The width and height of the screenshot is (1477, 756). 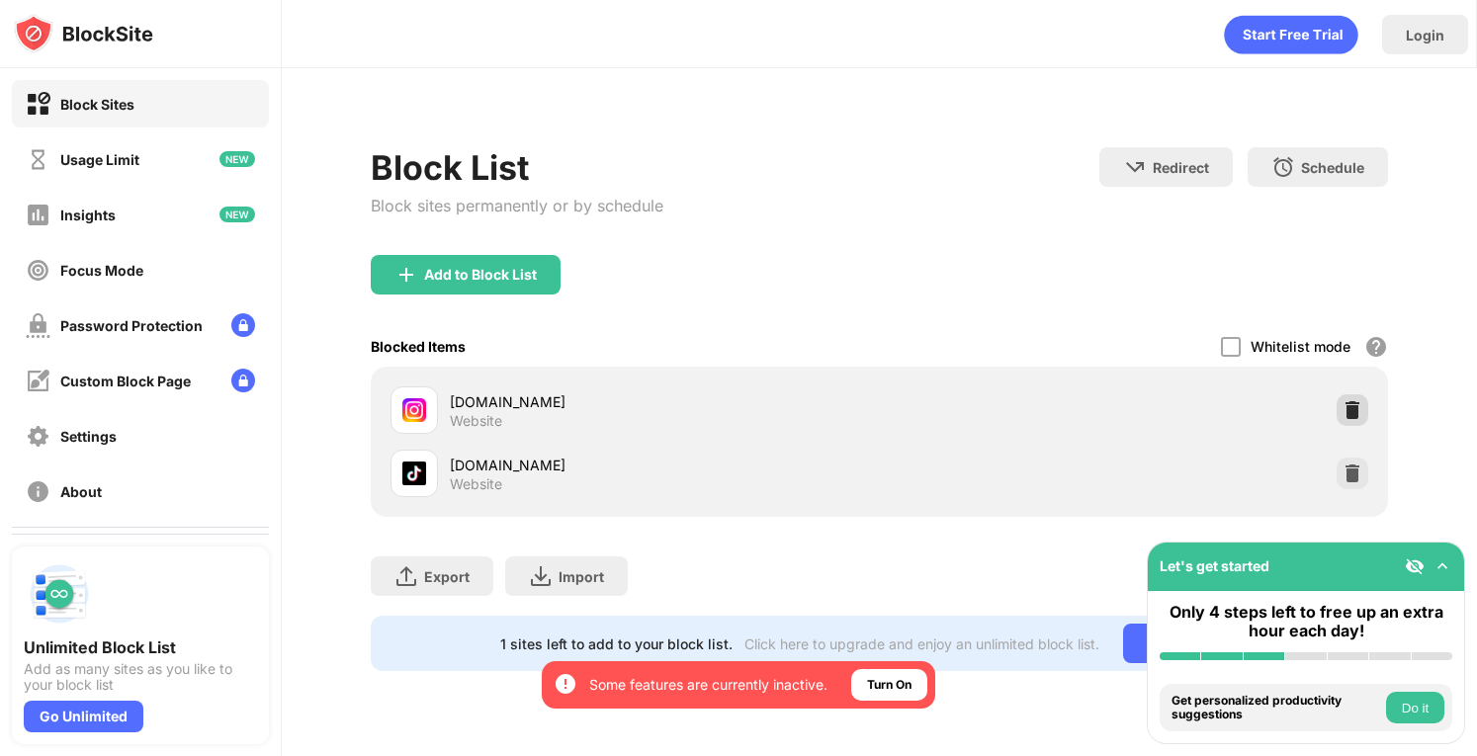 What do you see at coordinates (88, 215) in the screenshot?
I see `div: Insights` at bounding box center [88, 215].